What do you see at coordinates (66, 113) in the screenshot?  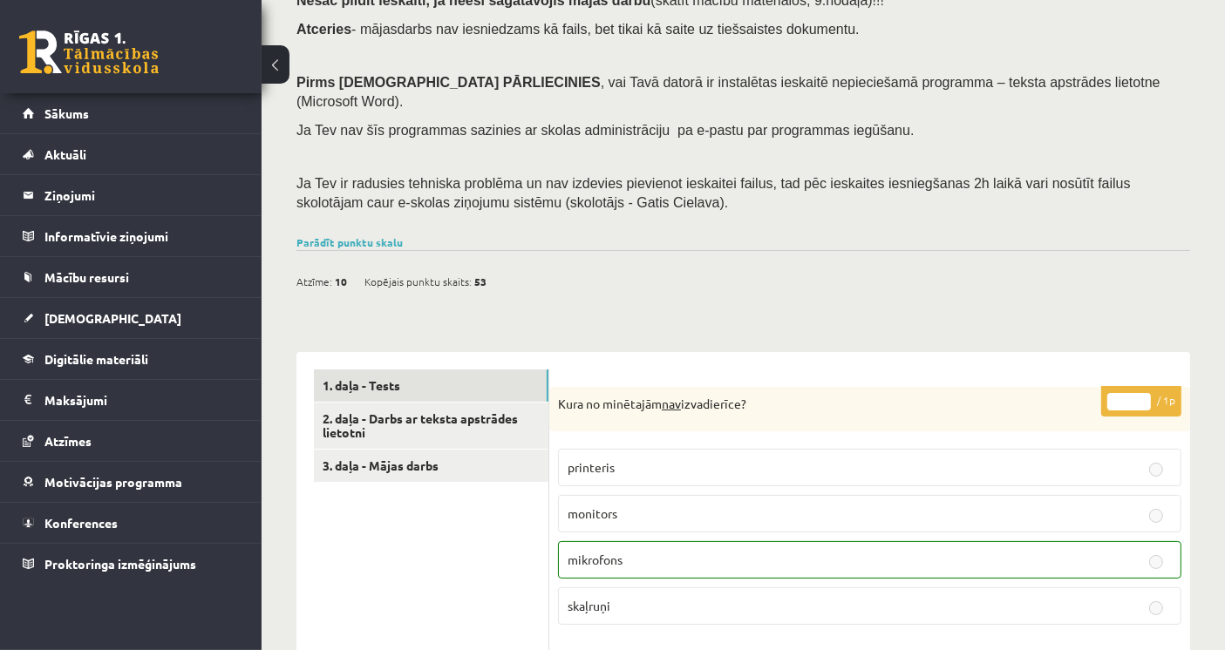 I see `span: Sākums` at bounding box center [66, 113].